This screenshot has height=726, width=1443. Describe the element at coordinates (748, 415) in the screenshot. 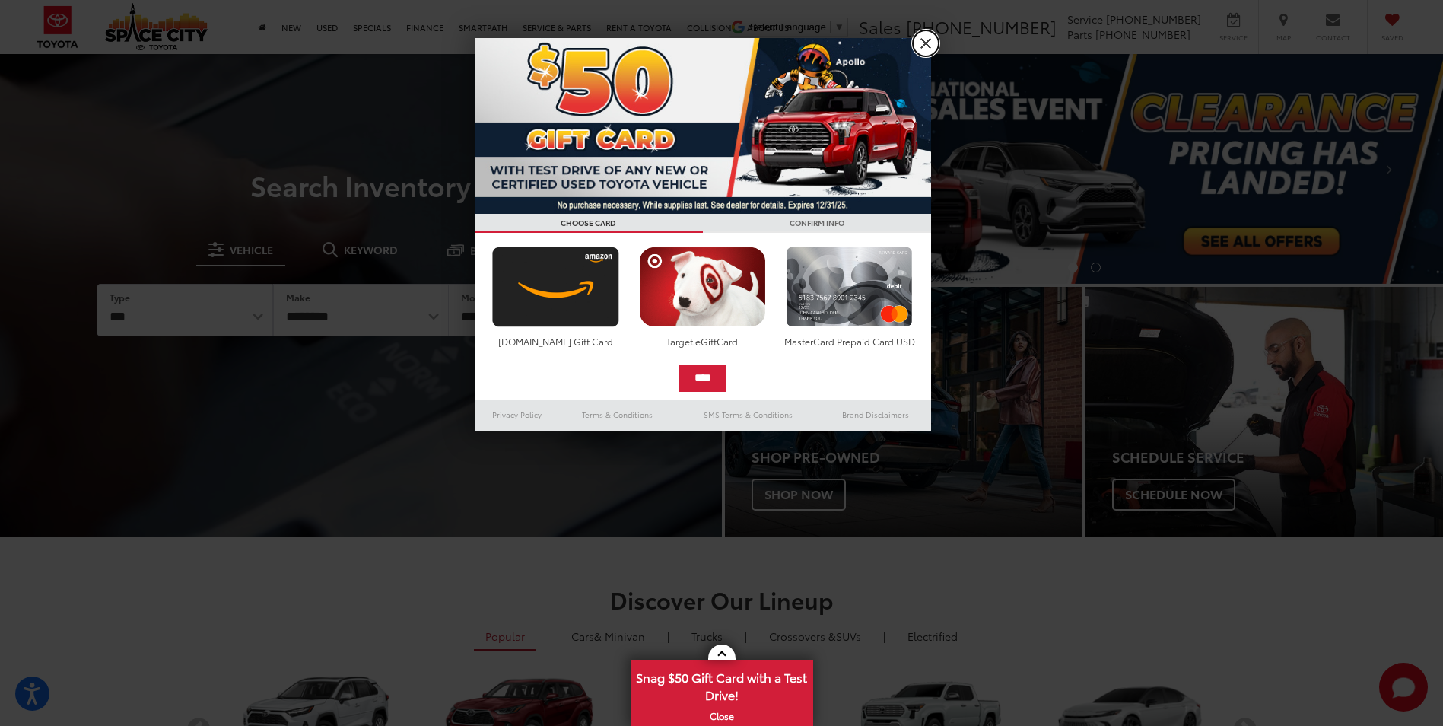

I see `a: SMS Terms & Conditions` at that location.